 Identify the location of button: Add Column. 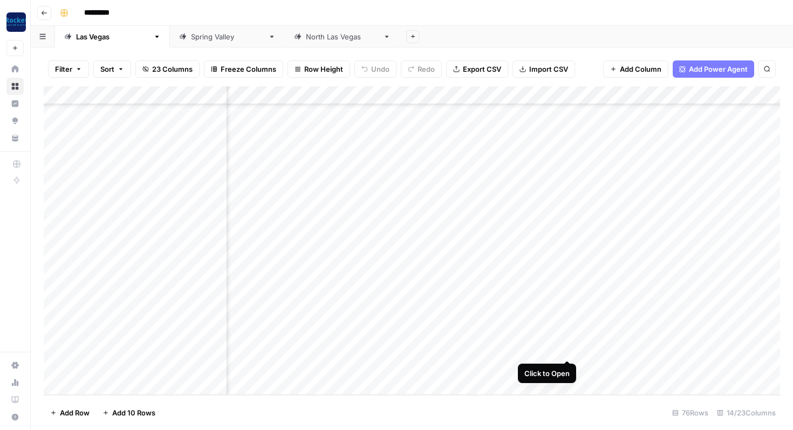
(636, 69).